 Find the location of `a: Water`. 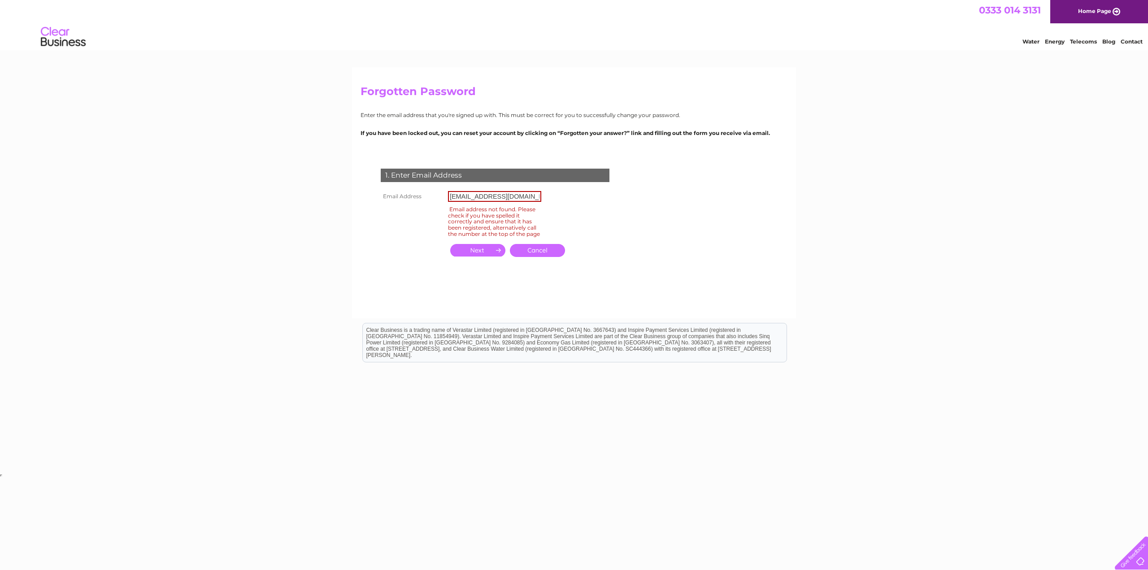

a: Water is located at coordinates (1031, 41).